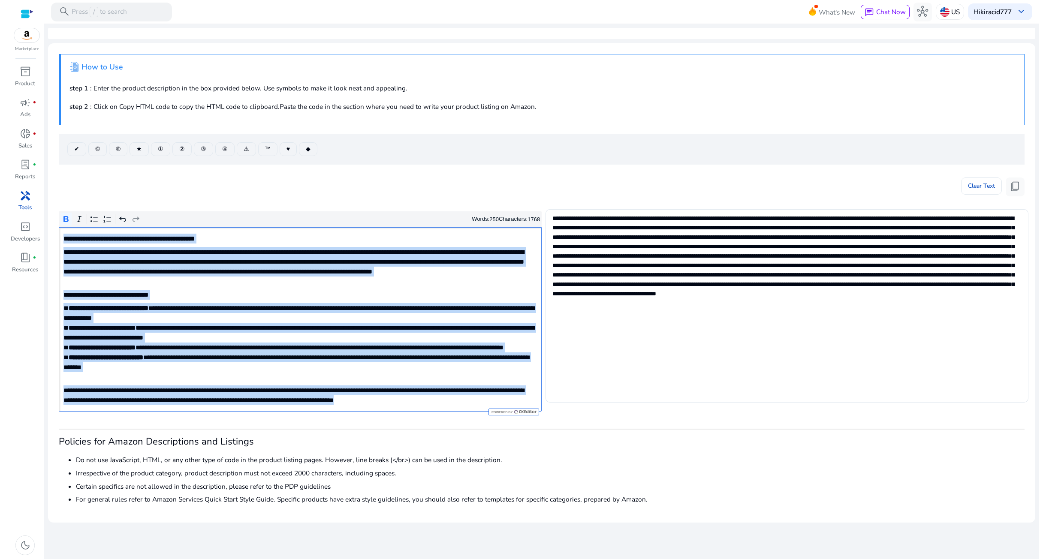 The height and width of the screenshot is (559, 1049). Describe the element at coordinates (25, 72) in the screenshot. I see `span: inventory_2` at that location.